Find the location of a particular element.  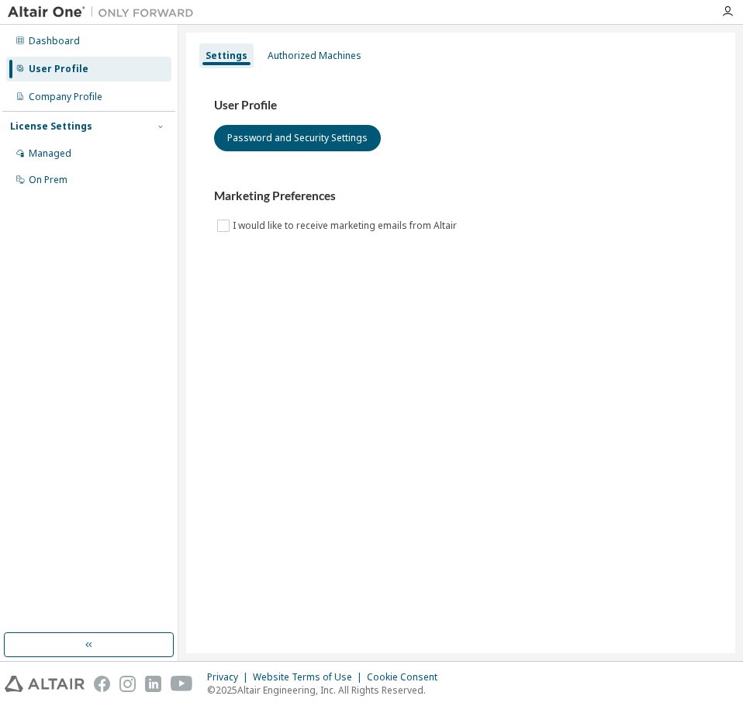

div: Authorized Machines is located at coordinates (314, 56).